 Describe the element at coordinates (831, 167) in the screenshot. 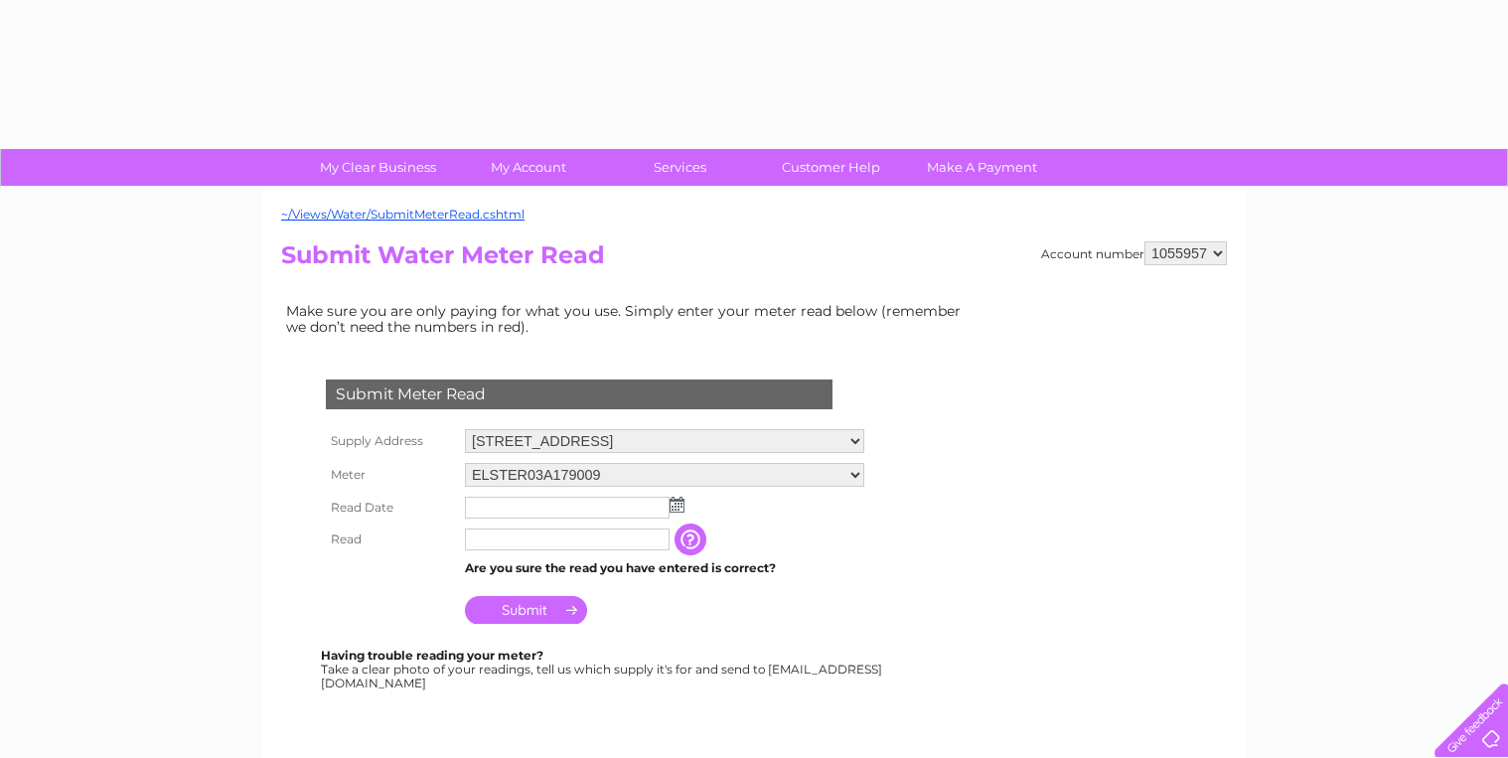

I see `a: Customer Help` at that location.